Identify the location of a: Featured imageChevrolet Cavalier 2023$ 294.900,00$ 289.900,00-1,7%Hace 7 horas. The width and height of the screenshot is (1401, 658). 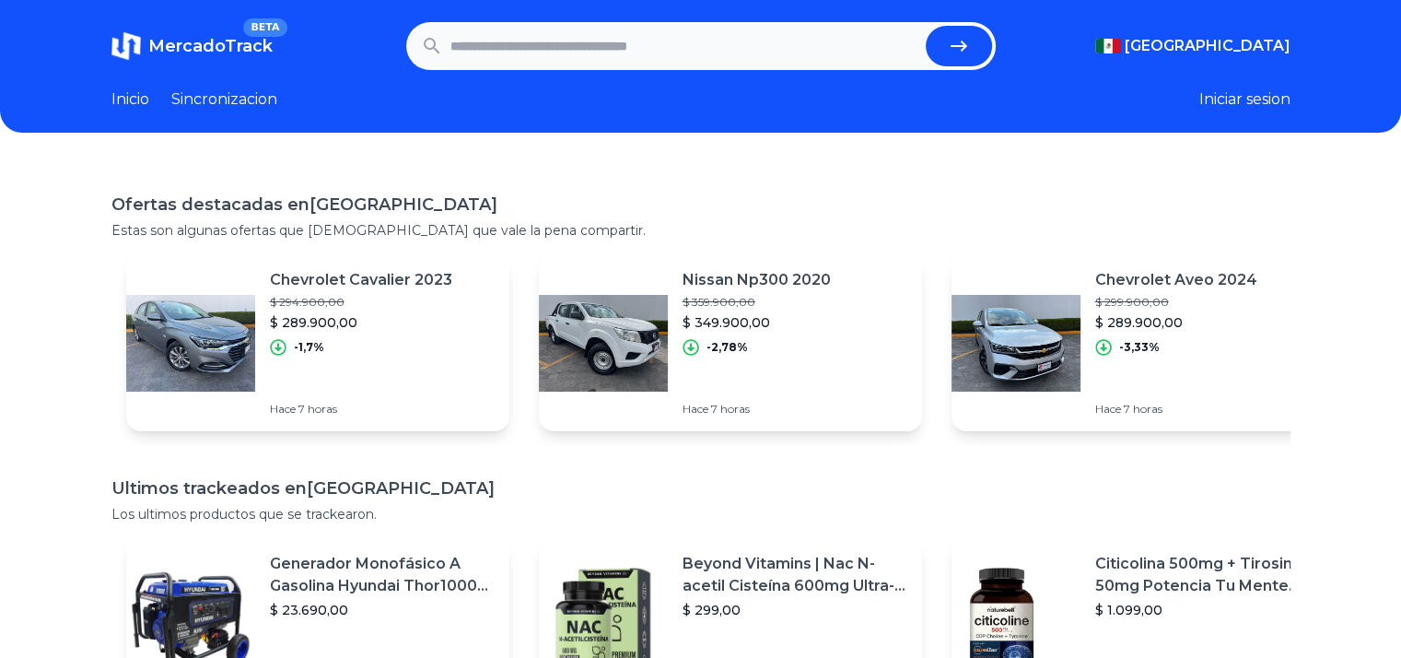
(318, 343).